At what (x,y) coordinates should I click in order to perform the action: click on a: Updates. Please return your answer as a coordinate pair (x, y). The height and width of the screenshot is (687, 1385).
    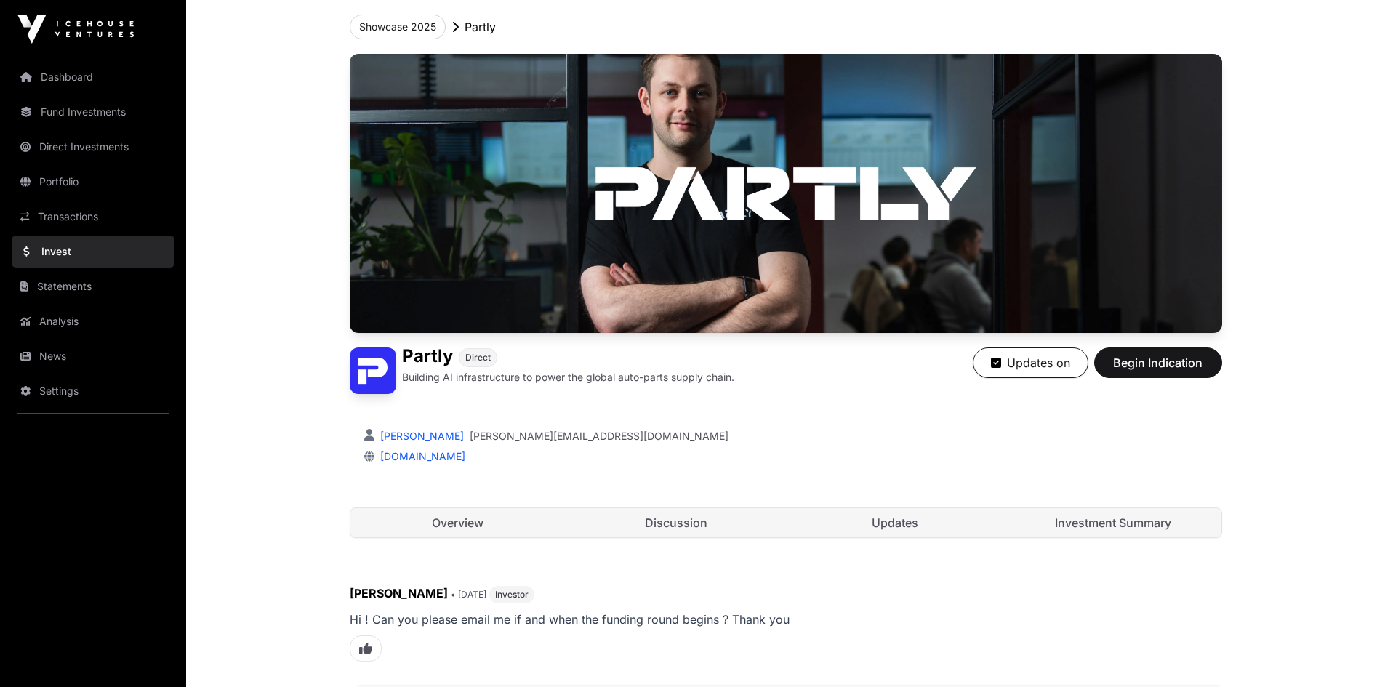
    Looking at the image, I should click on (895, 523).